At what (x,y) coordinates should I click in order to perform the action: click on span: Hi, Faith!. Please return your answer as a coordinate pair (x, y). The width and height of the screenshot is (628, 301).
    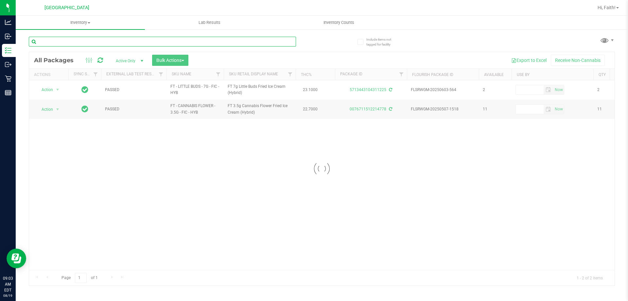
    Looking at the image, I should click on (606, 8).